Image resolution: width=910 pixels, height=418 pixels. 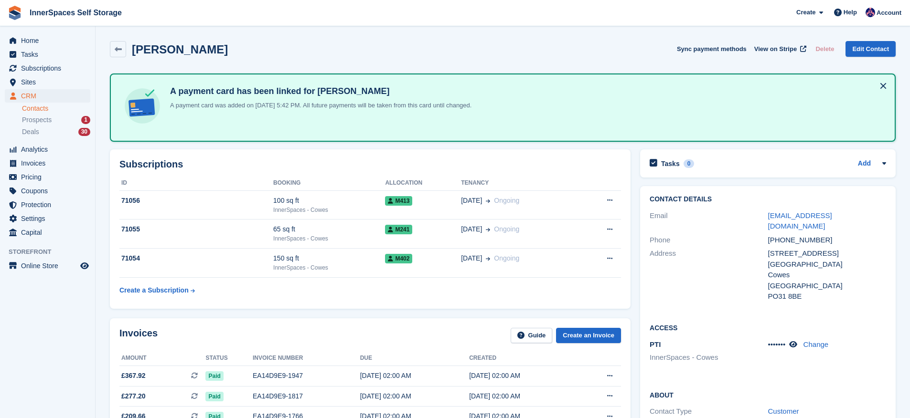 I want to click on a: Prospects 1, so click(x=56, y=120).